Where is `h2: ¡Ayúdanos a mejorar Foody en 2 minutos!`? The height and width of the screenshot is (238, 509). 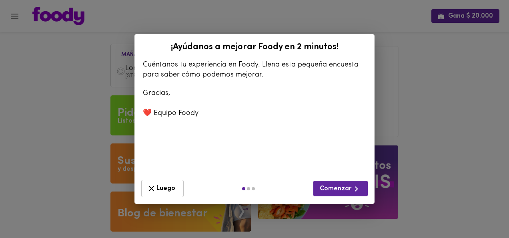 h2: ¡Ayúdanos a mejorar Foody en 2 minutos! is located at coordinates (254, 47).